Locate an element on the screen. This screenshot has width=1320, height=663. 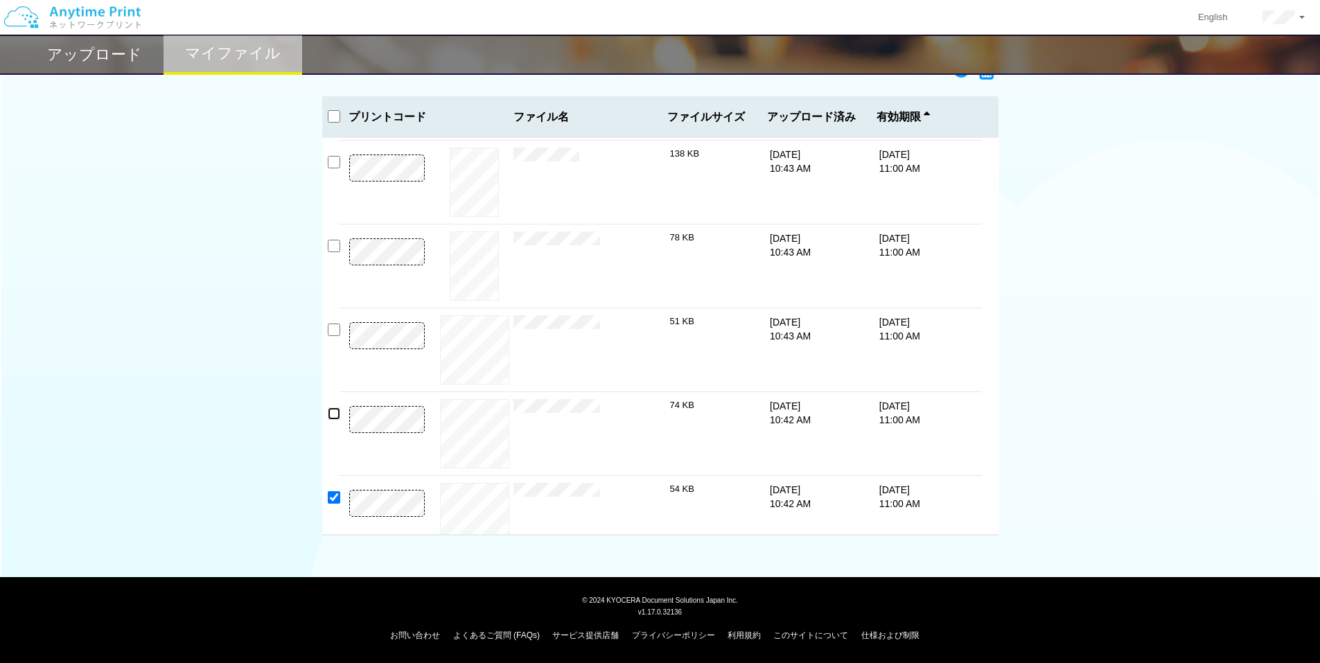
a: よくあるご質問 (FAQs) is located at coordinates (496, 635).